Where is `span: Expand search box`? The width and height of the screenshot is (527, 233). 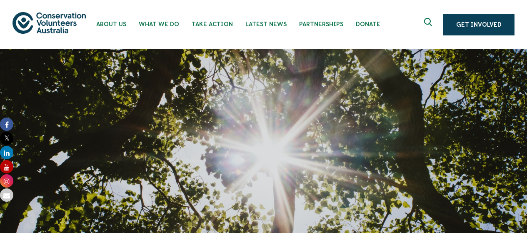 span: Expand search box is located at coordinates (429, 25).